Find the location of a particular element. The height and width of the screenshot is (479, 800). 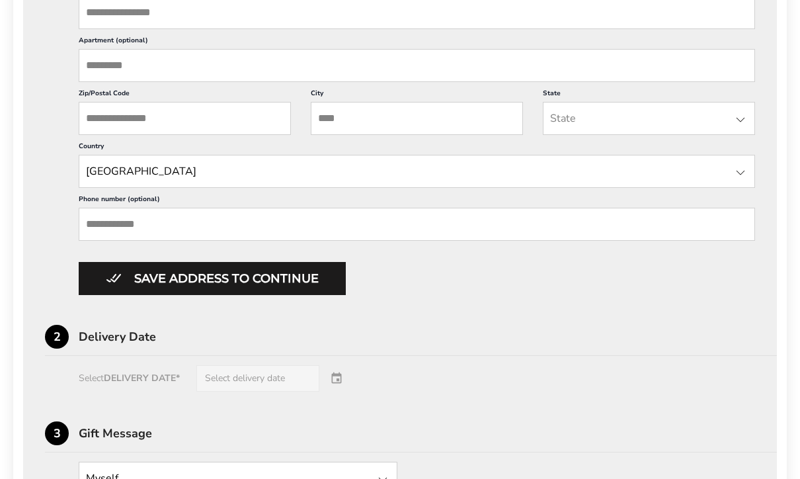

input: City is located at coordinates (417, 119).